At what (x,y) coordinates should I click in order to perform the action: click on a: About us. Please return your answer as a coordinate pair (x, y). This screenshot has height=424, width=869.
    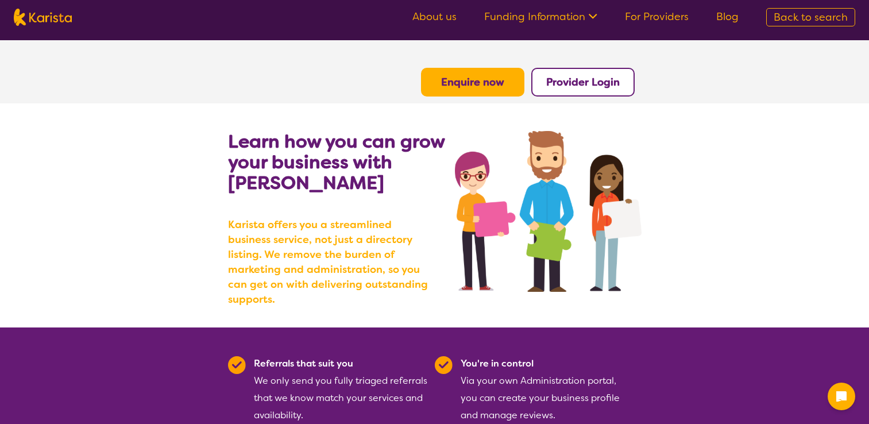
    Looking at the image, I should click on (434, 17).